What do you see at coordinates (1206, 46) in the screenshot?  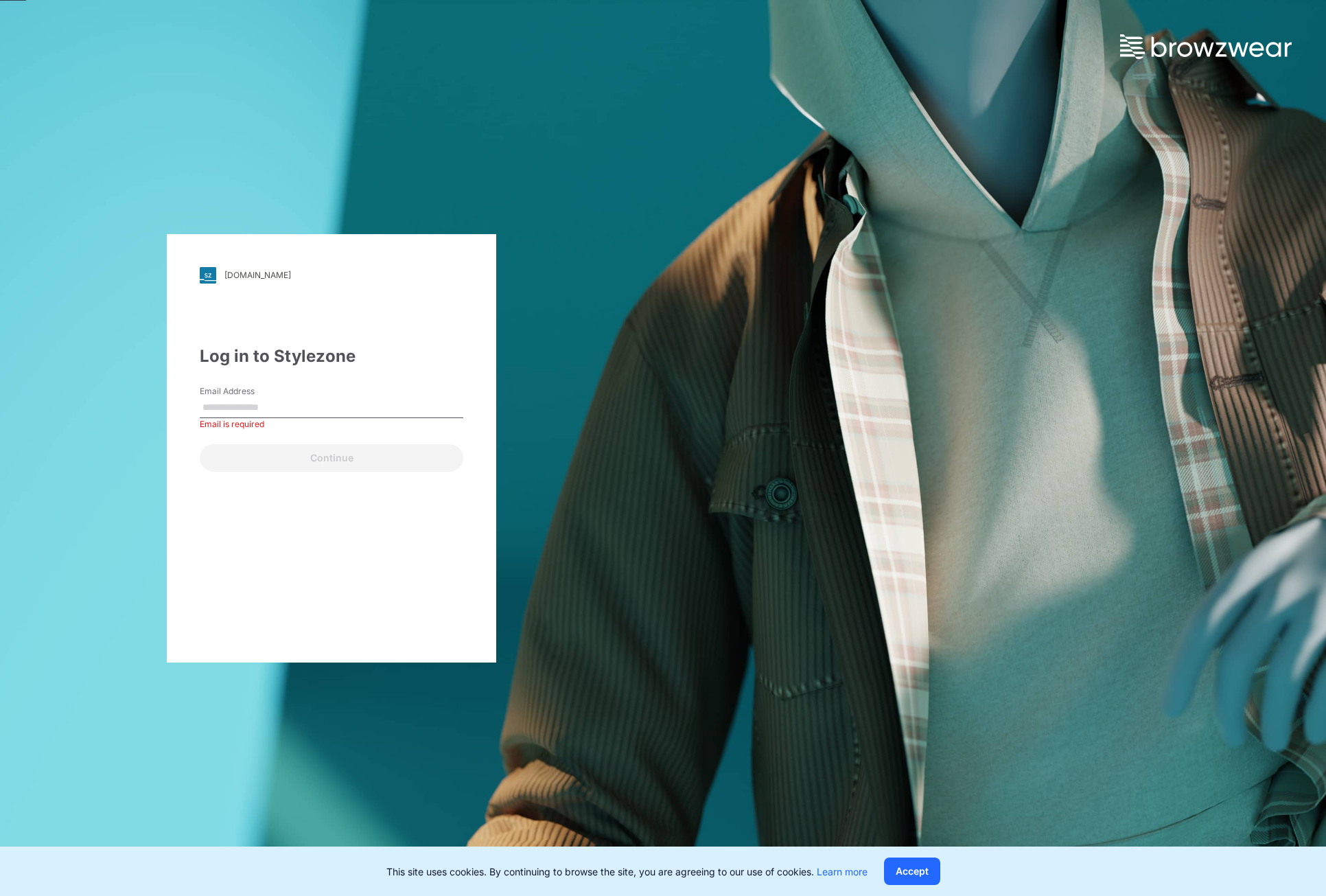 I see `img: browzwear-logo.73288ffb.svg` at bounding box center [1206, 46].